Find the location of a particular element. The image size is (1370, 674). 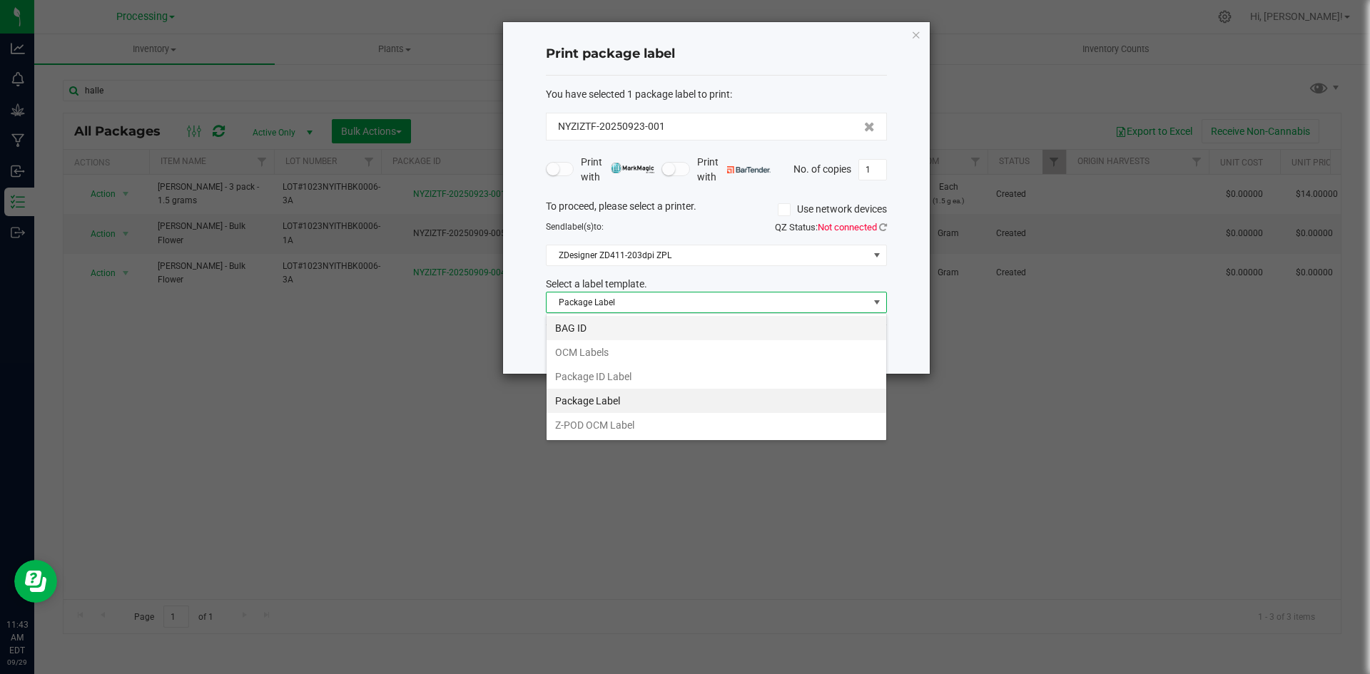

span: You have selected 1 package label to print is located at coordinates (638, 94).